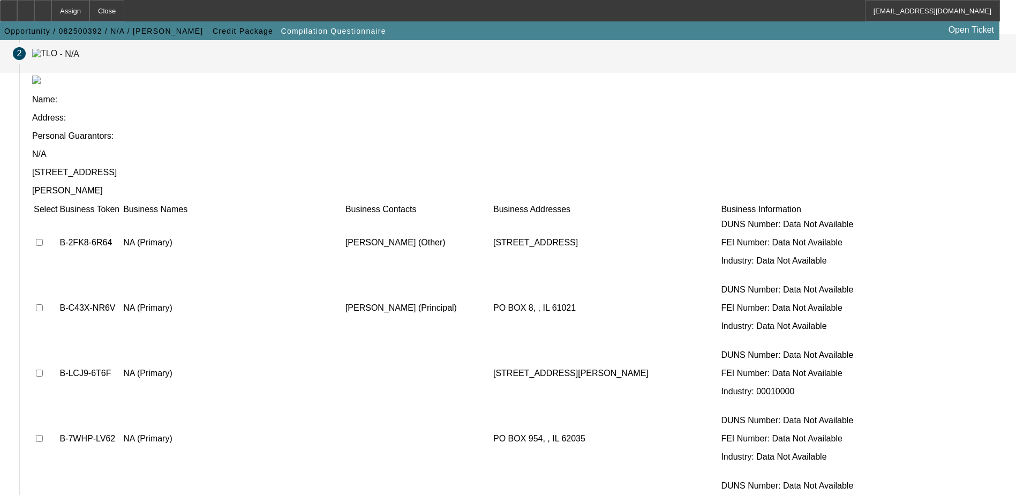 The image size is (1016, 495). Describe the element at coordinates (233, 209) in the screenshot. I see `td: Business Names` at that location.